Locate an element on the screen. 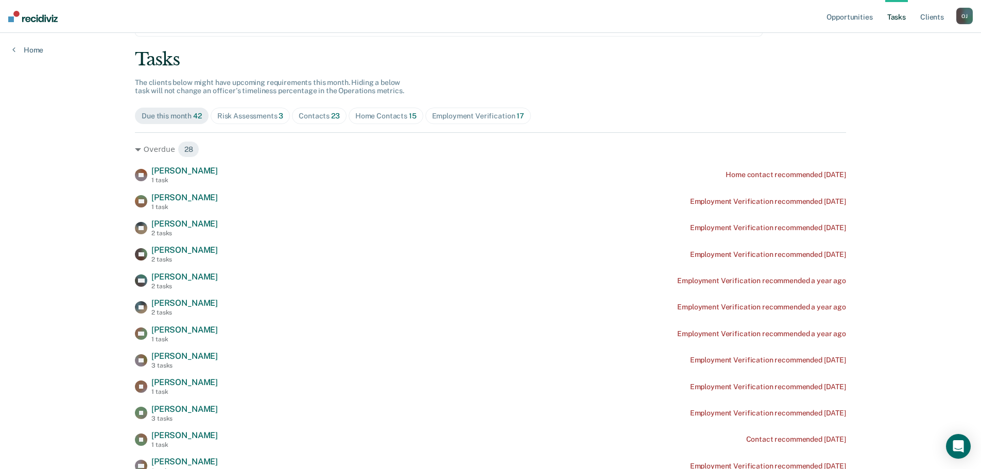  div: Employment Verification is located at coordinates (478, 116).